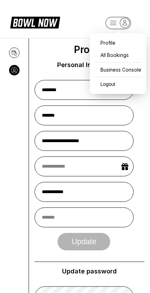 The image size is (150, 293). Describe the element at coordinates (118, 55) in the screenshot. I see `div: All Bookings` at that location.